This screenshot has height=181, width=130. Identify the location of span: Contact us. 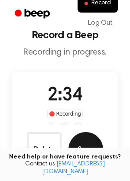
(65, 168).